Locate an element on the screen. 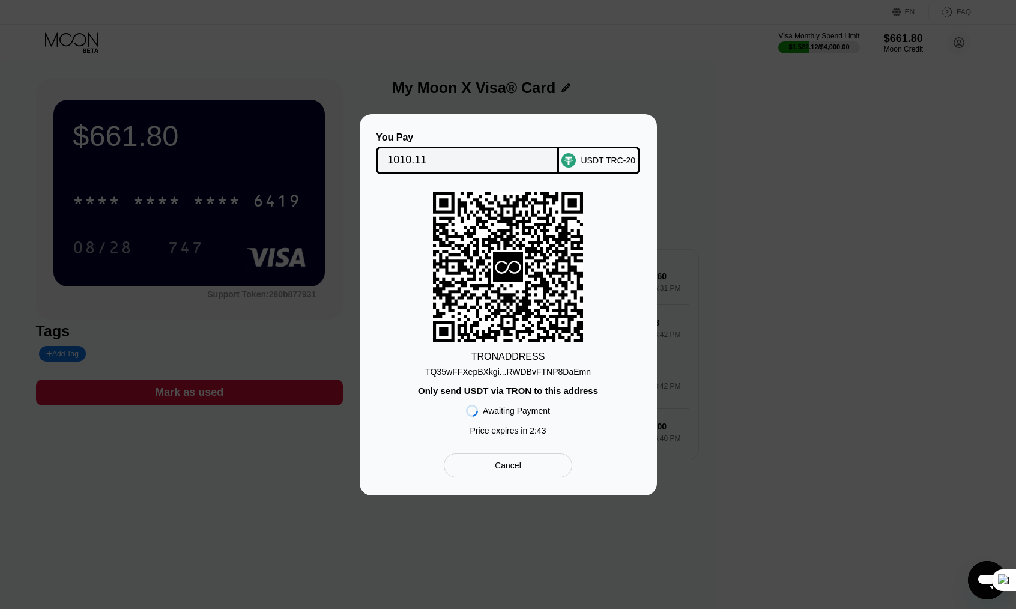 The image size is (1016, 609). div: Price expires in is located at coordinates (508, 431).